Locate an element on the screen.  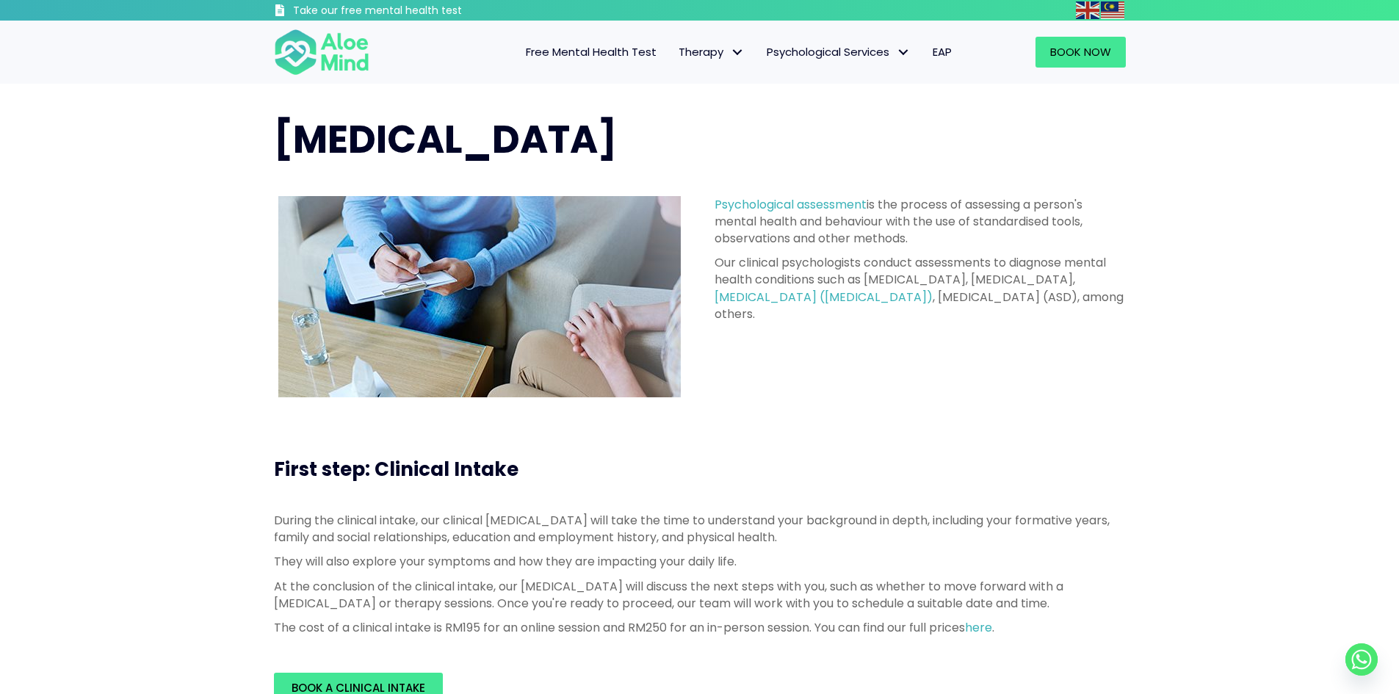
a: here is located at coordinates (978, 627).